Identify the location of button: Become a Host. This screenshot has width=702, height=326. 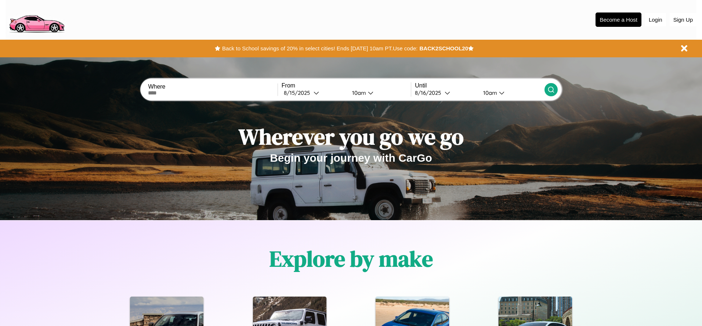
(619, 19).